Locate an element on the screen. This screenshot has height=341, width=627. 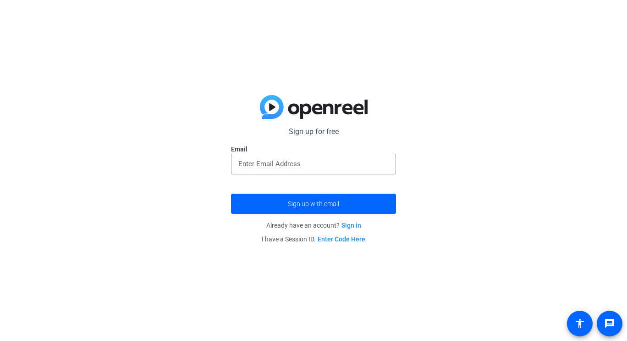
button: Sign up with email is located at coordinates (314, 204).